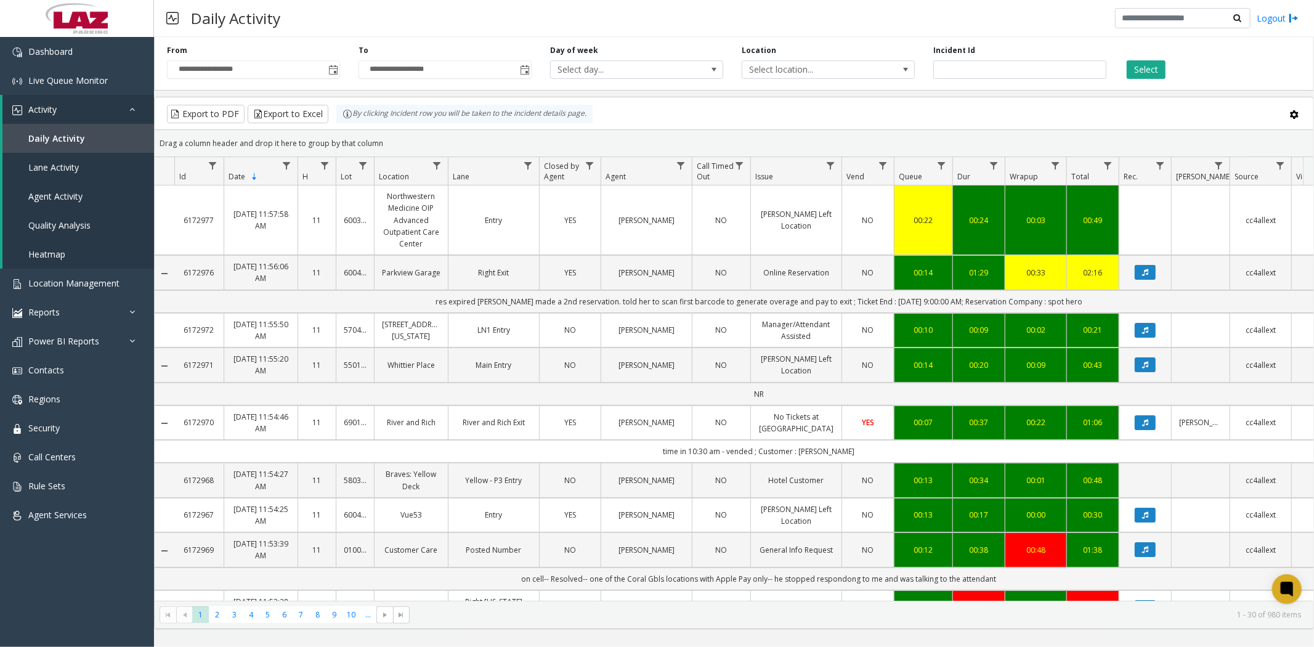 Image resolution: width=1314 pixels, height=647 pixels. I want to click on a: 00:49, so click(1093, 220).